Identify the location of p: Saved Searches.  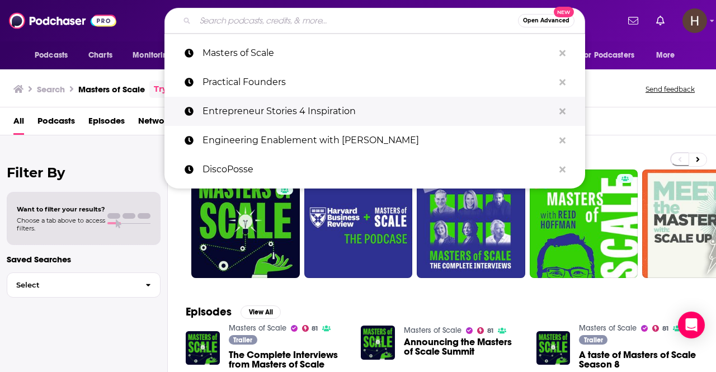
(83, 259).